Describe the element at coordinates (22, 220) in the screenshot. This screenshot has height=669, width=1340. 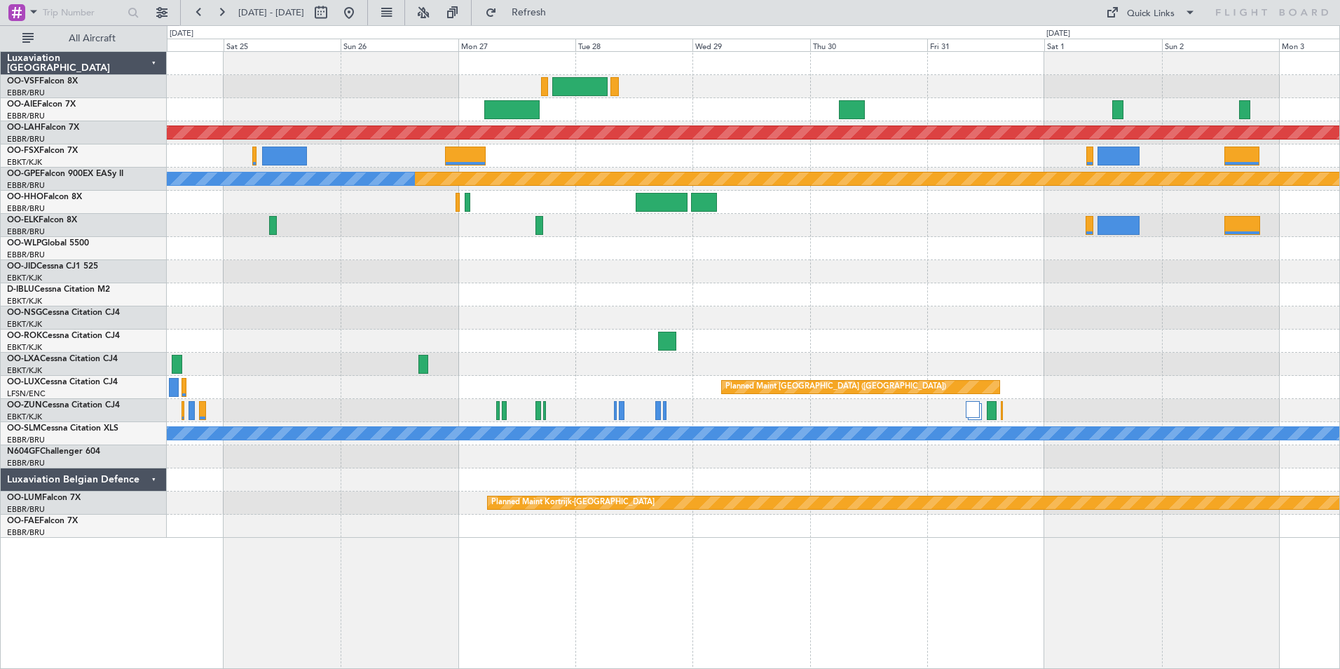
I see `span: OO-ELK` at that location.